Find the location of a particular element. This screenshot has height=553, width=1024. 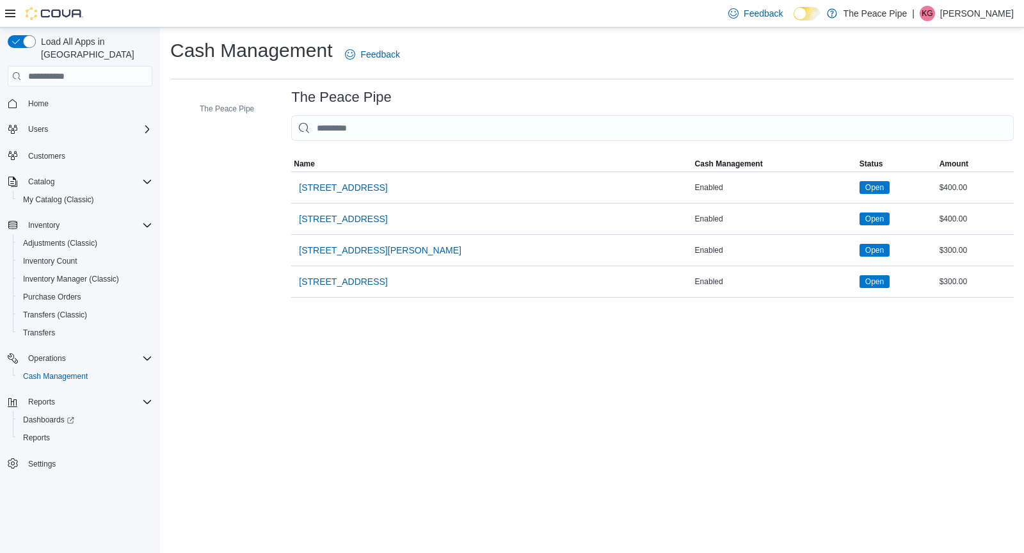

a: Reports is located at coordinates (36, 438).